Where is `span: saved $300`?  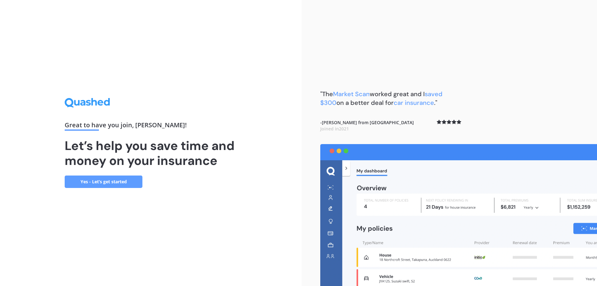
span: saved $300 is located at coordinates (381, 98).